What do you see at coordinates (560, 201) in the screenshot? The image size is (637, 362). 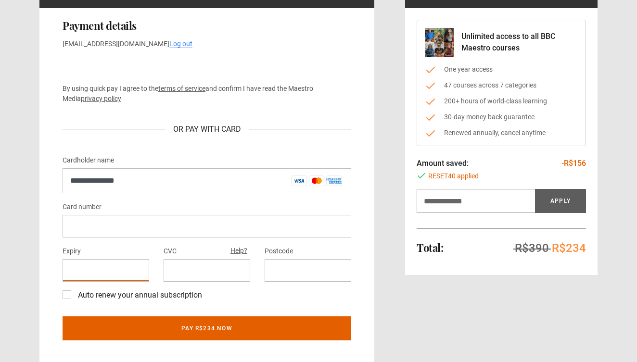 I see `button: Apply` at bounding box center [560, 201].